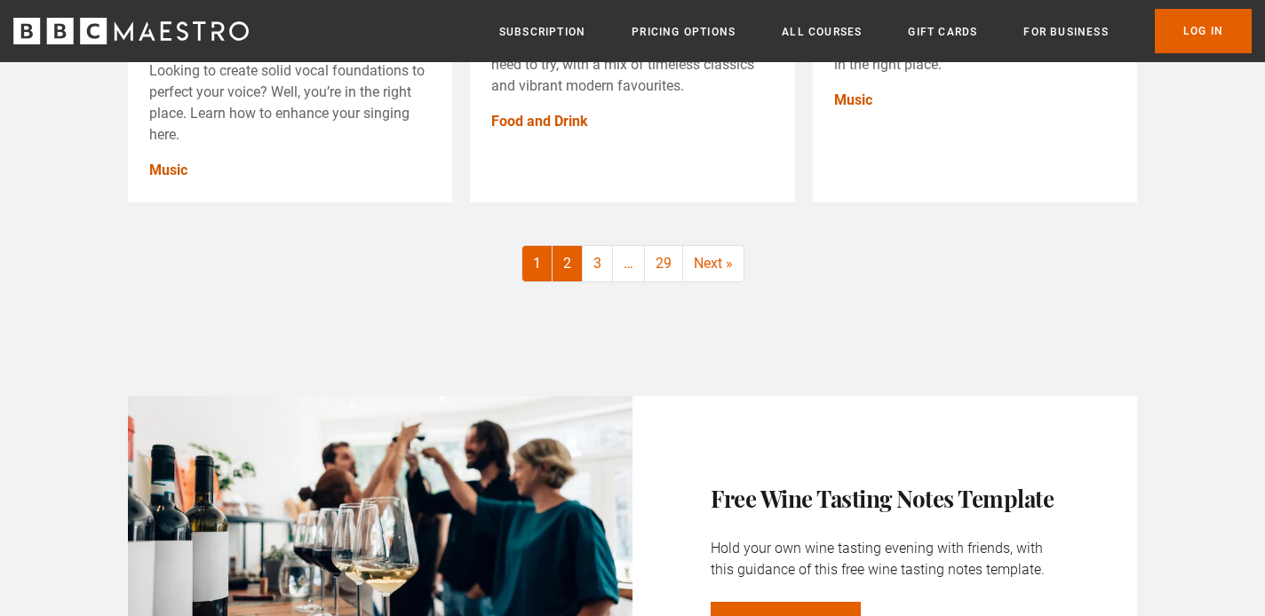  What do you see at coordinates (713, 264) in the screenshot?
I see `a: Next »` at bounding box center [713, 264].